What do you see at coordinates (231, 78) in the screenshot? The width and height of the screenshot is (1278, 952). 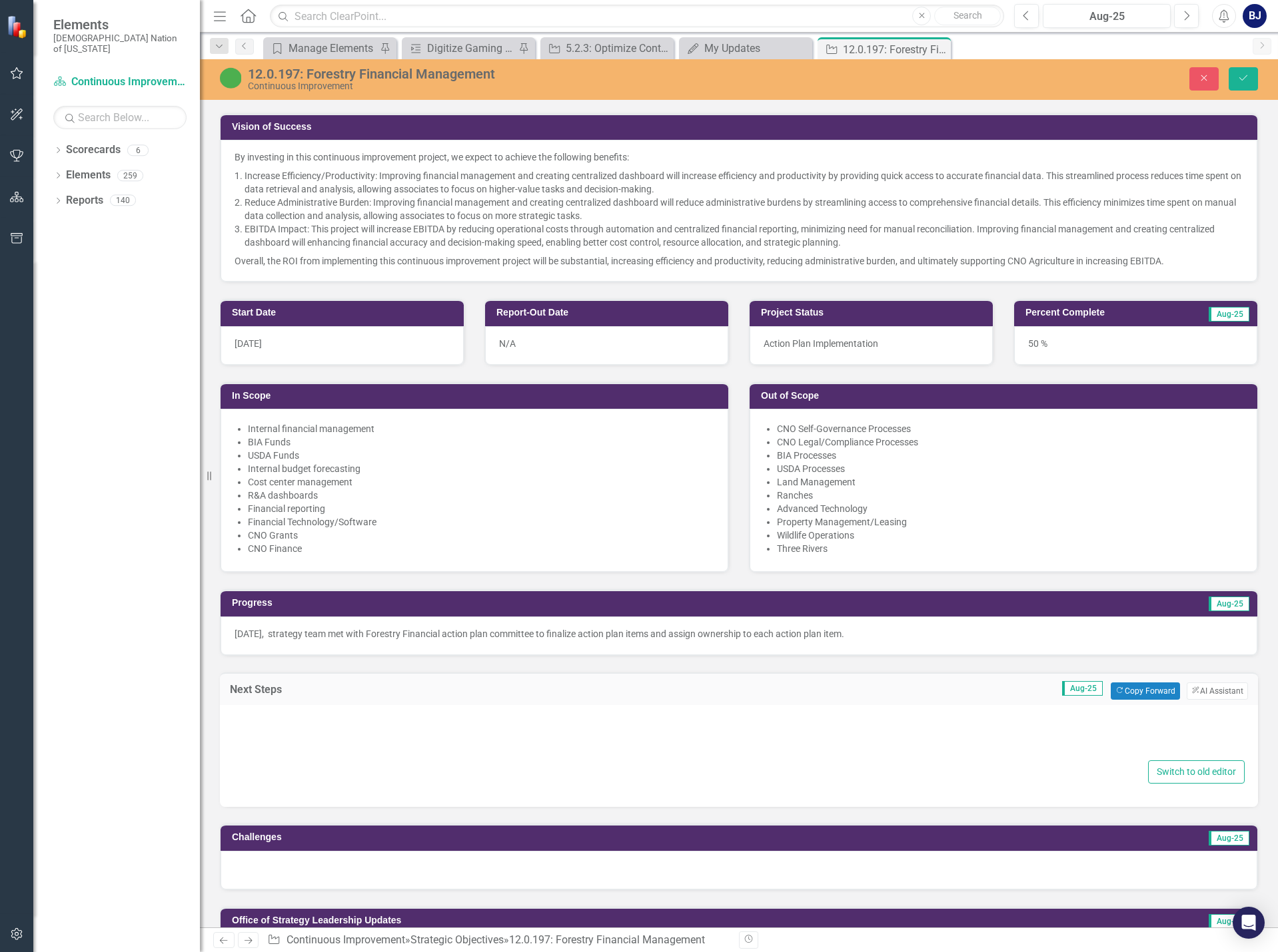 I see `img: CI Action Plan Approved/In Progress` at bounding box center [231, 78].